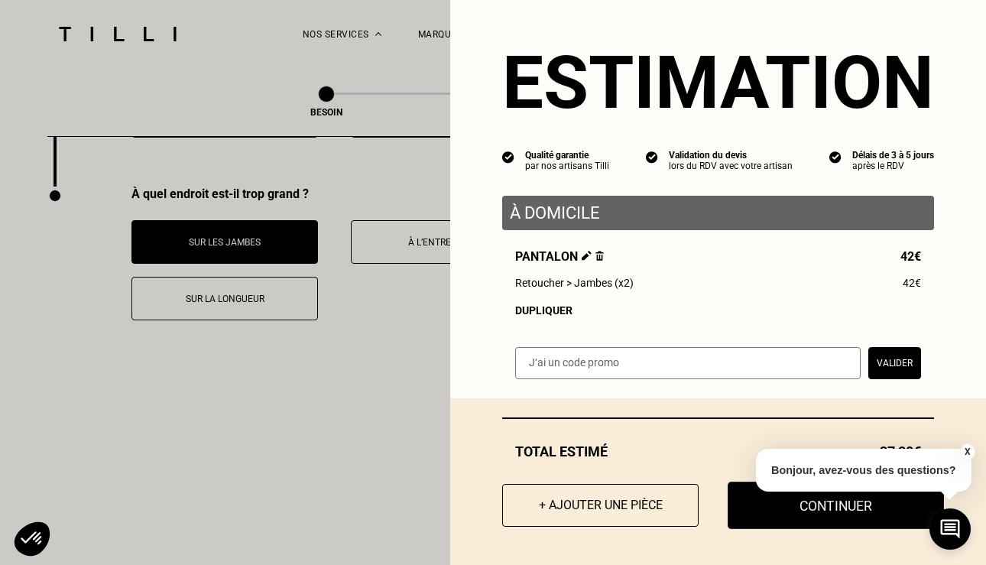 Image resolution: width=986 pixels, height=565 pixels. What do you see at coordinates (863, 470) in the screenshot?
I see `p: Bonjour, avez-vous des questions?` at bounding box center [863, 470].